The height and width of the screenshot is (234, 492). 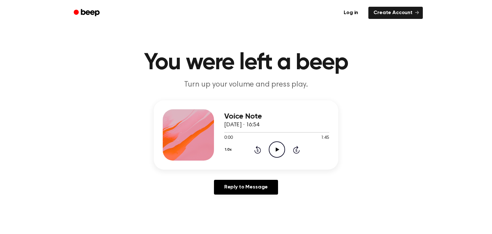 I want to click on p: Turn up your volume and press play., so click(x=246, y=85).